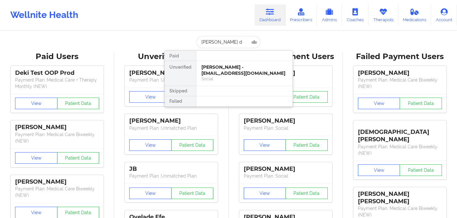  What do you see at coordinates (330, 15) in the screenshot?
I see `a: Admins` at bounding box center [330, 15].